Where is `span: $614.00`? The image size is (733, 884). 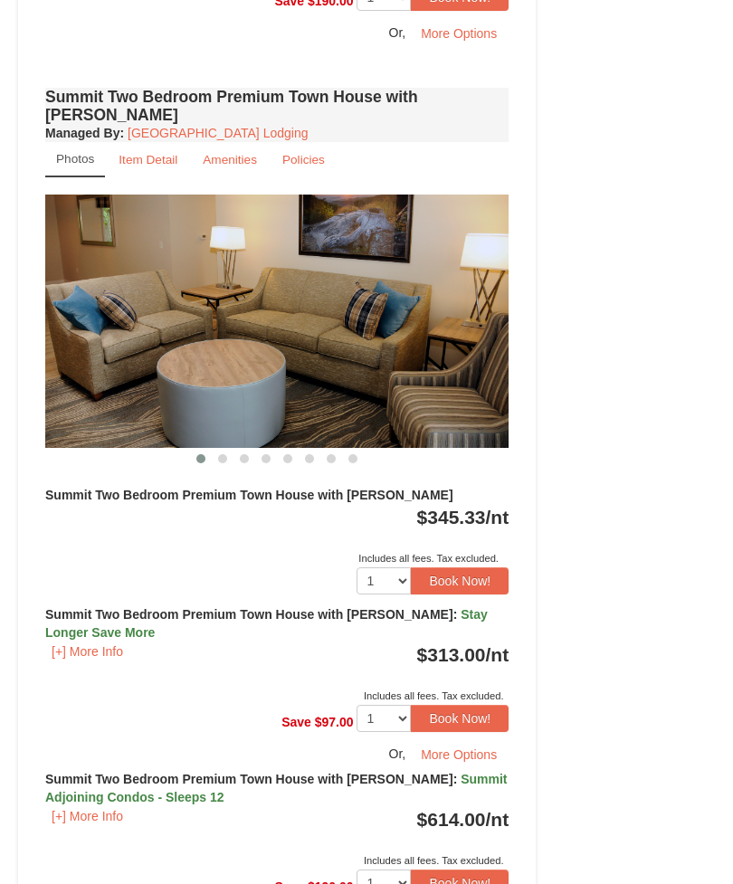 span: $614.00 is located at coordinates (451, 819).